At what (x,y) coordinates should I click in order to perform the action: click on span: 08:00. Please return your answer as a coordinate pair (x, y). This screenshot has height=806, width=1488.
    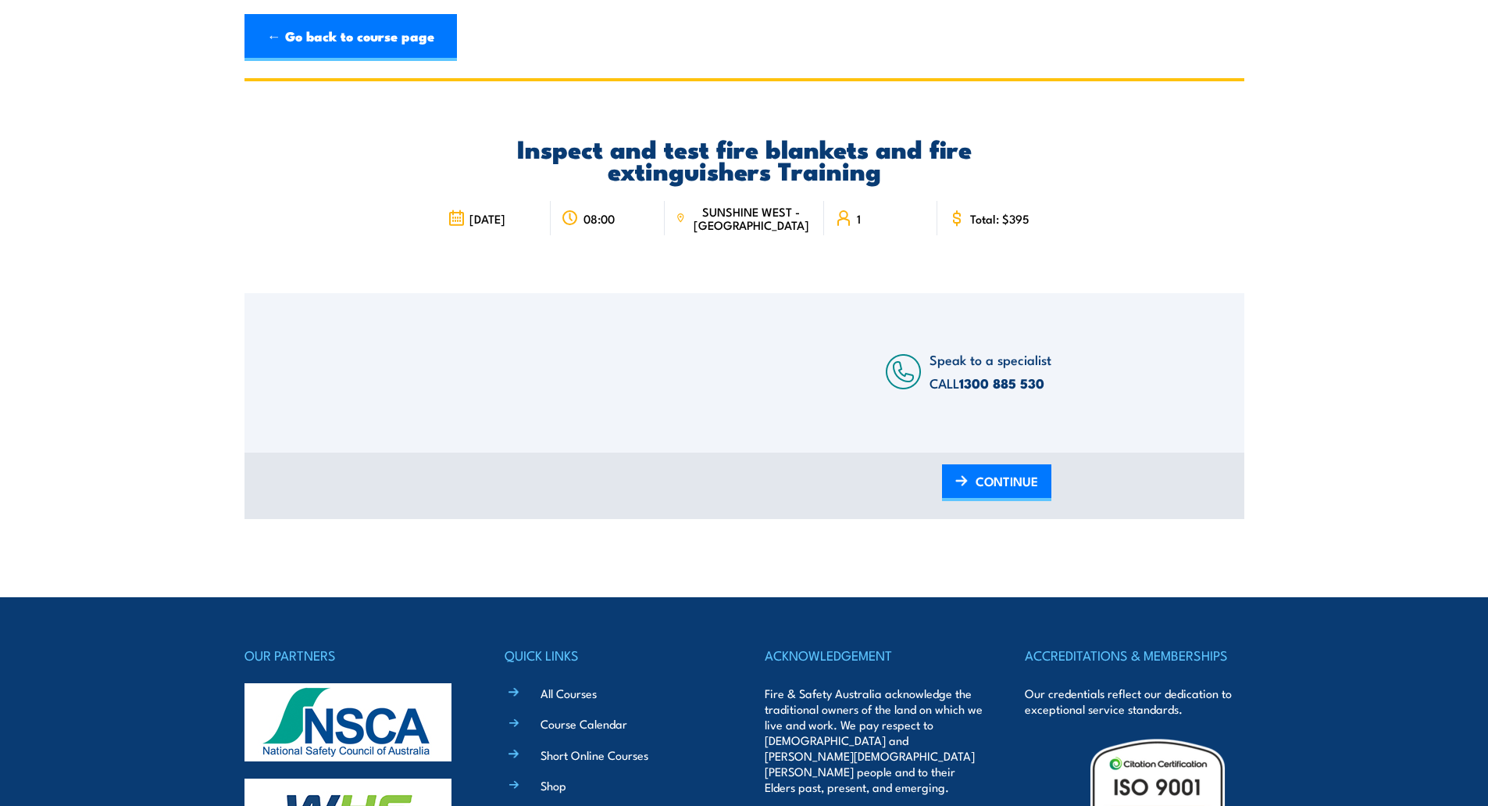
    Looking at the image, I should click on (599, 218).